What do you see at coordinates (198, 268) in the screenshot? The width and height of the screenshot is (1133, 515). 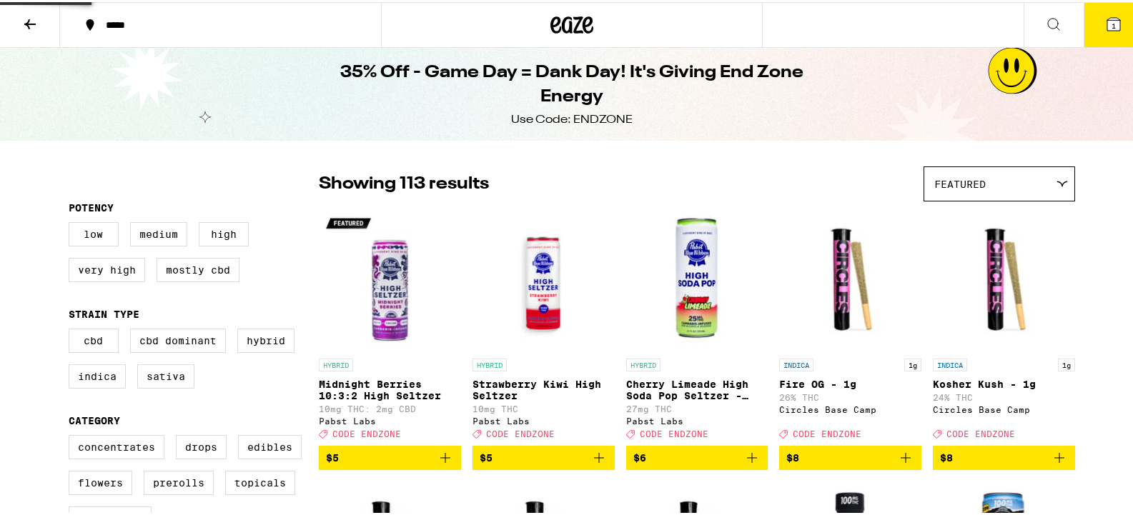 I see `label: Mostly CBD` at bounding box center [198, 268].